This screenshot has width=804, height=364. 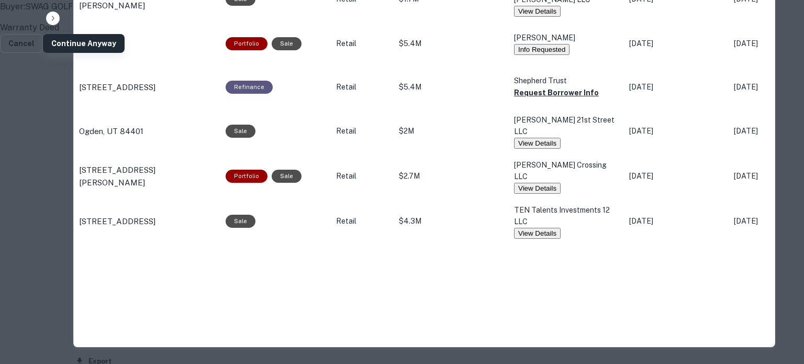 What do you see at coordinates (111, 131) in the screenshot?
I see `p: Ogden, UT 84401` at bounding box center [111, 131].